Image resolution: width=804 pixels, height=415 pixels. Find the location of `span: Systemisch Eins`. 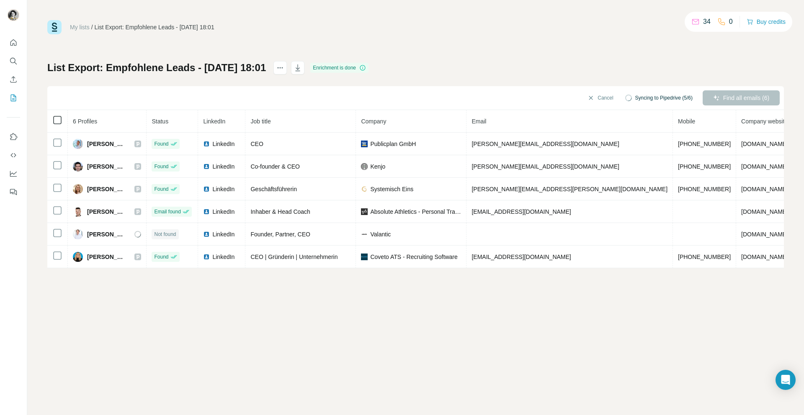

span: Systemisch Eins is located at coordinates (391, 189).